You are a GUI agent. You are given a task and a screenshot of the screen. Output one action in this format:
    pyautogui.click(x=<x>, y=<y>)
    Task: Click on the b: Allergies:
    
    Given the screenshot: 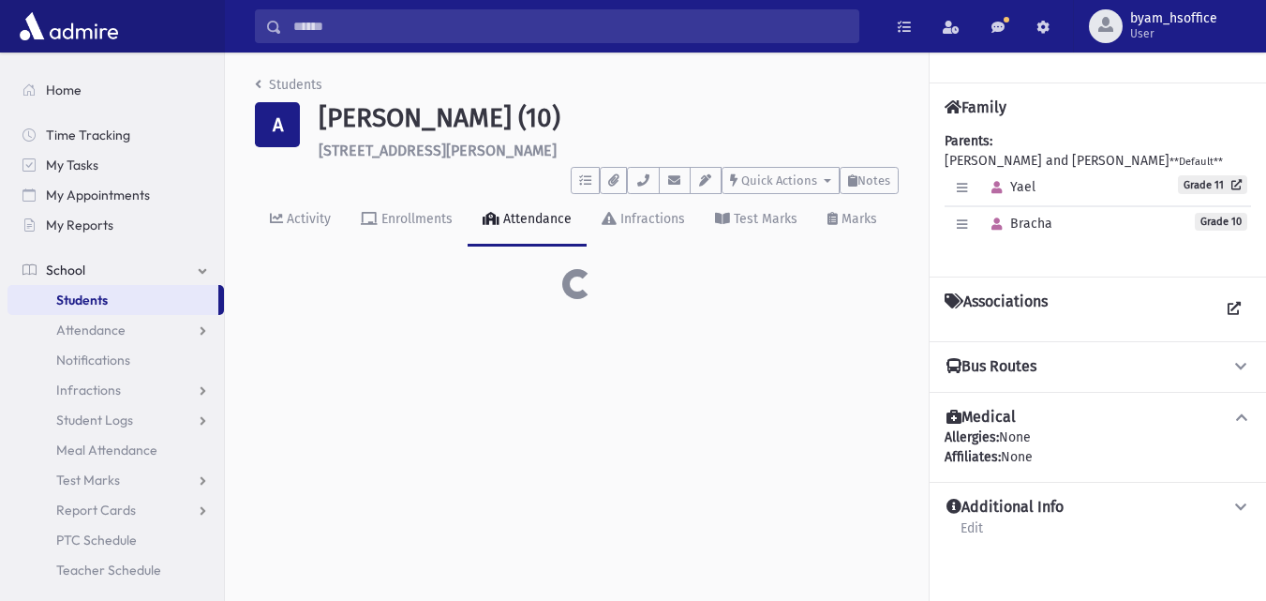 What is the action you would take?
    pyautogui.click(x=972, y=437)
    